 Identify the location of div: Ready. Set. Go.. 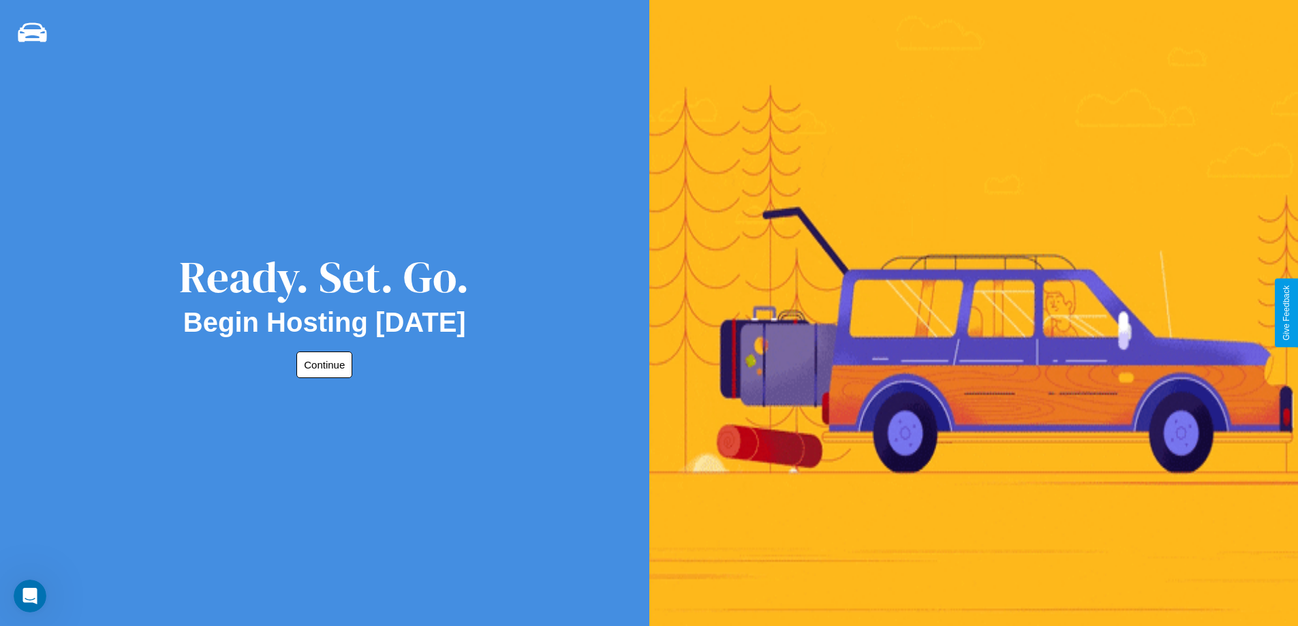
(324, 277).